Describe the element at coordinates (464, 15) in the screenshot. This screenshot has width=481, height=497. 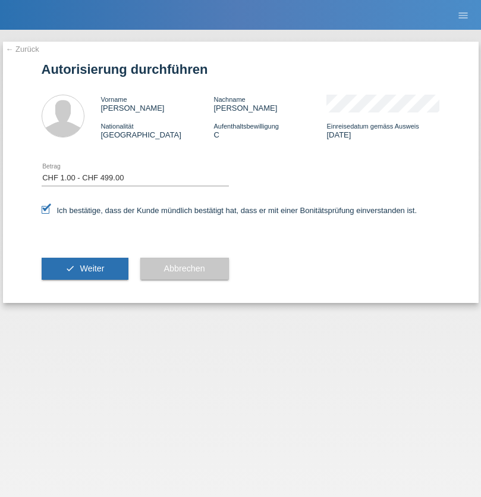
I see `i: menu` at that location.